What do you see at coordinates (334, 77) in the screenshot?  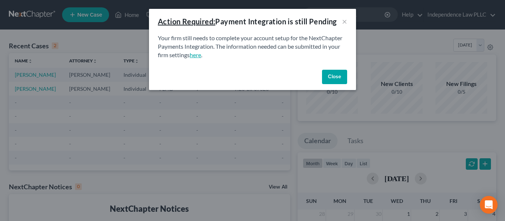 I see `button: Close` at bounding box center [334, 77].